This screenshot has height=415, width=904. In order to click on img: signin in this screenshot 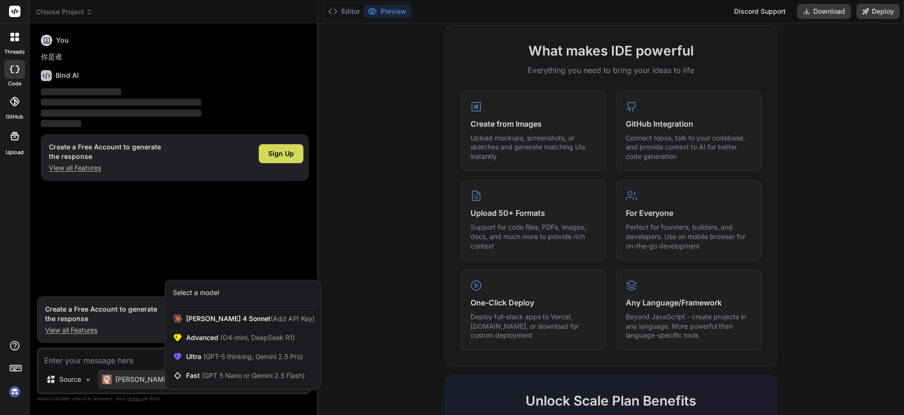, I will do `click(15, 392)`.